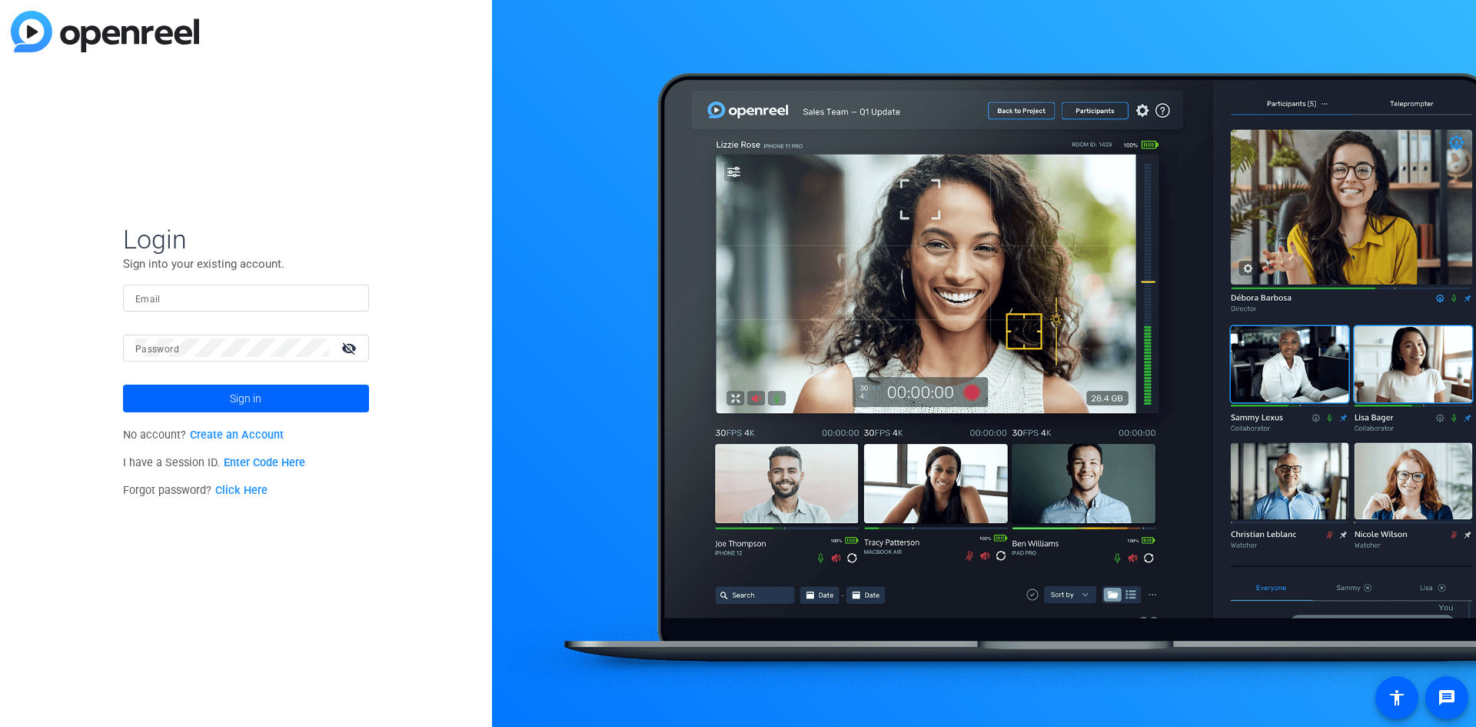 The width and height of the screenshot is (1476, 727). Describe the element at coordinates (1447, 697) in the screenshot. I see `mat-icon: message` at that location.